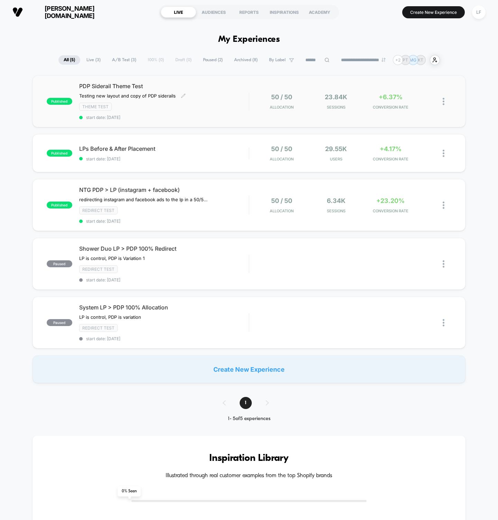 The width and height of the screenshot is (498, 520). Describe the element at coordinates (95, 107) in the screenshot. I see `span: Theme Test` at that location.